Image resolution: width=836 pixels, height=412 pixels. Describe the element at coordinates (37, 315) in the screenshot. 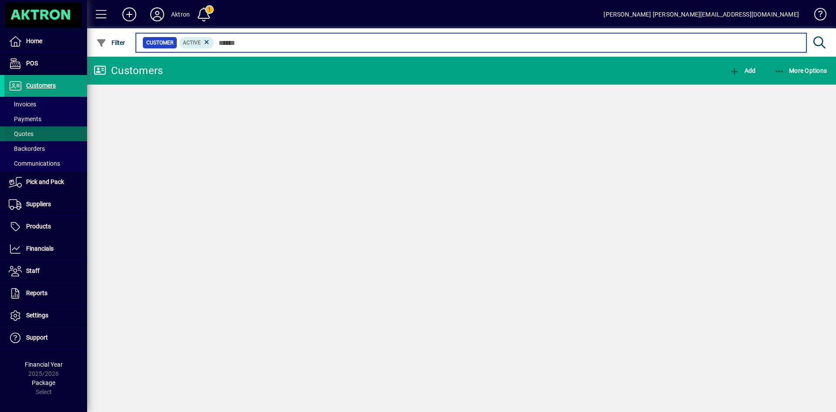

I see `span: Settings` at that location.